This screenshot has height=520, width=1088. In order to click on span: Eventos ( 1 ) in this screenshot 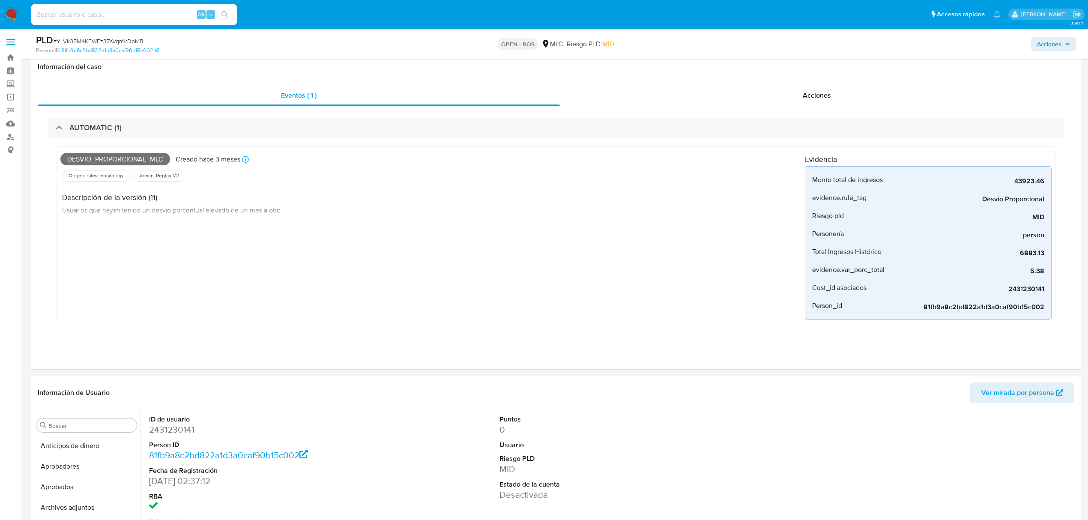, I will do `click(299, 95)`.